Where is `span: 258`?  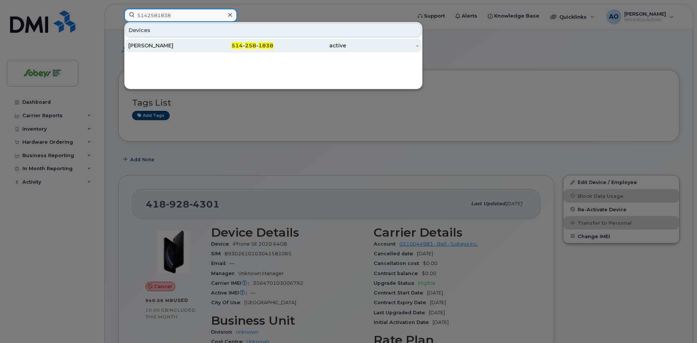
span: 258 is located at coordinates (251, 46).